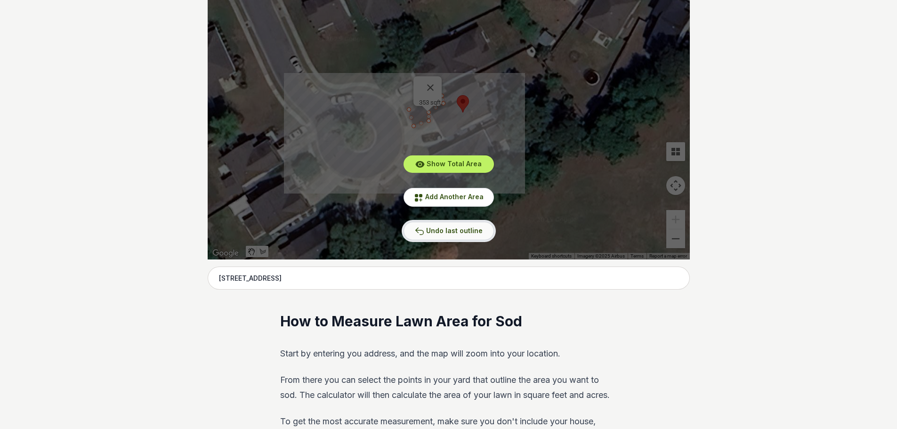 This screenshot has height=429, width=897. Describe the element at coordinates (449, 278) in the screenshot. I see `input: Enter your address to get started` at that location.